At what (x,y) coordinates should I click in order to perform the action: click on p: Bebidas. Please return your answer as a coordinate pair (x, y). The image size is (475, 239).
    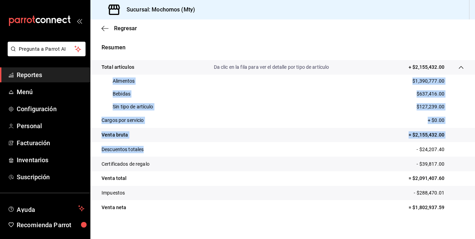
    Looking at the image, I should click on (121, 94).